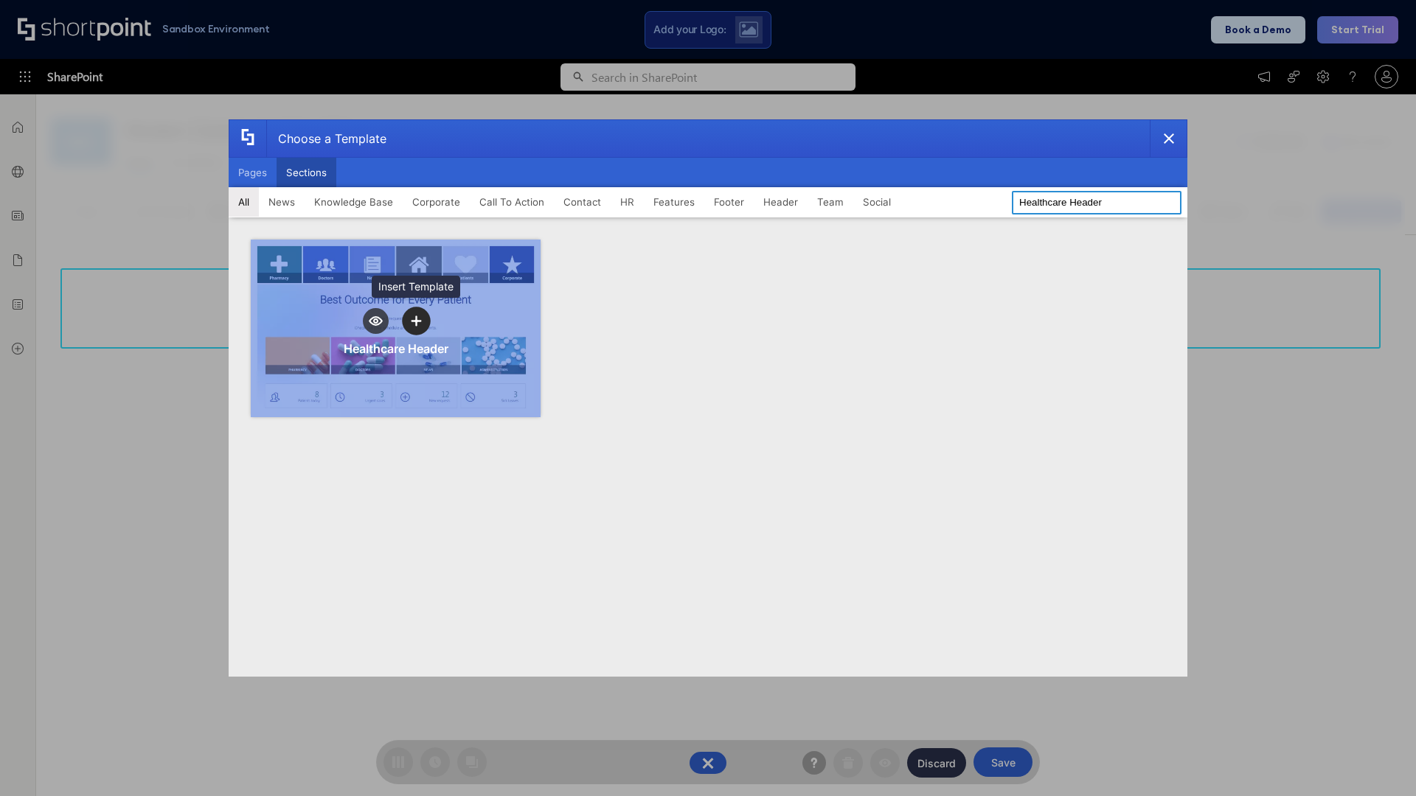 The width and height of the screenshot is (1416, 796). Describe the element at coordinates (306, 173) in the screenshot. I see `button: Sections` at that location.